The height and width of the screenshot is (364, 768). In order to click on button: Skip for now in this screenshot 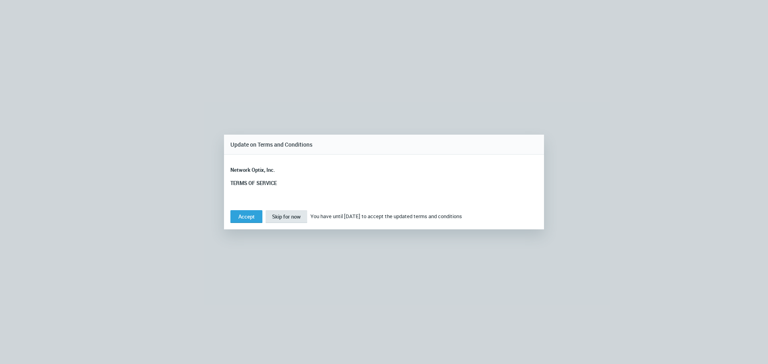, I will do `click(286, 217)`.